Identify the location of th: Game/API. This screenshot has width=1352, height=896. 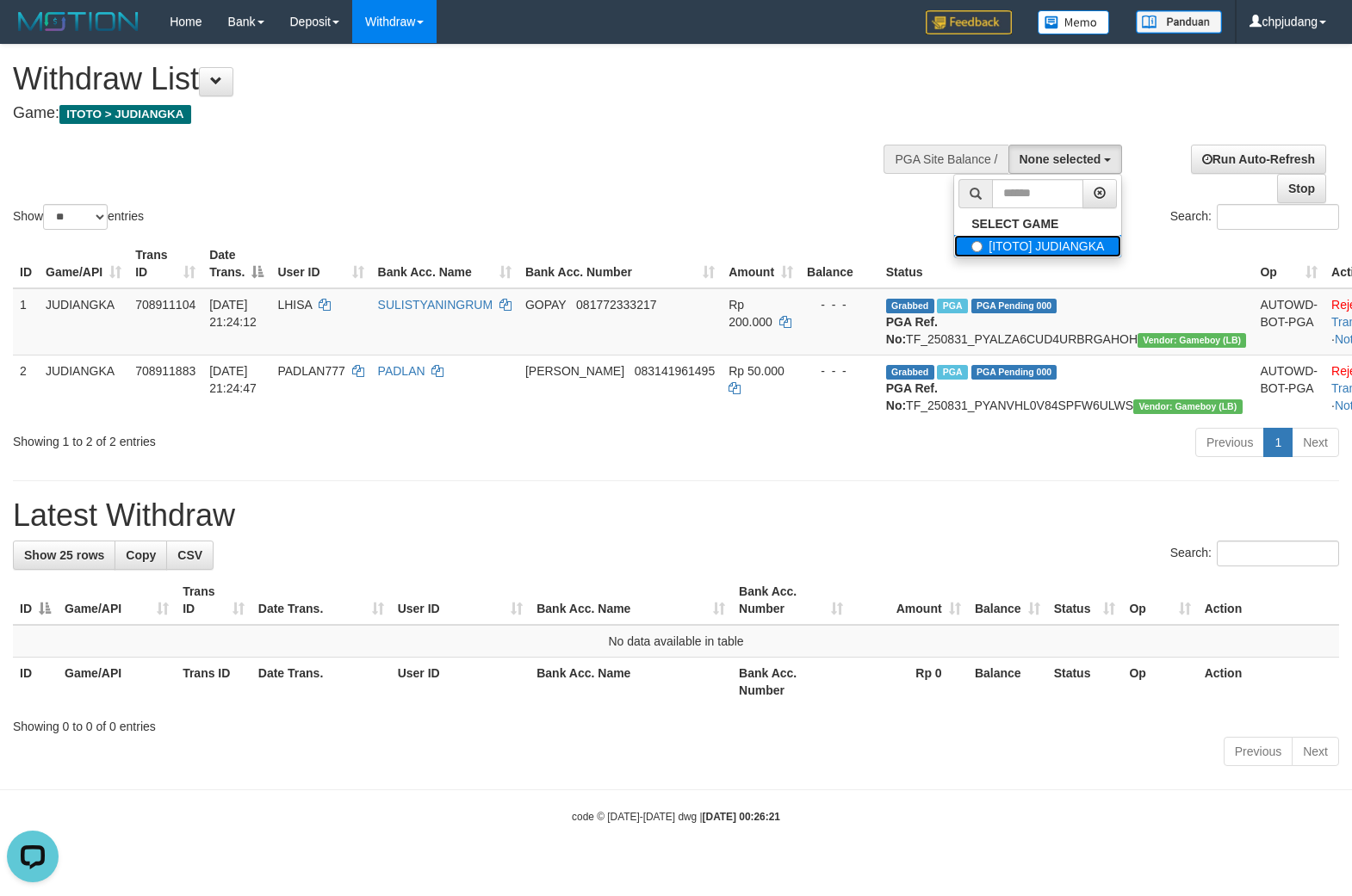
(116, 682).